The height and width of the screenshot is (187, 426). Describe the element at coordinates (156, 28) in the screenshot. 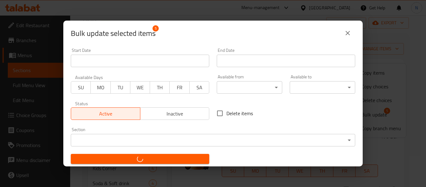

I see `span: 5` at that location.